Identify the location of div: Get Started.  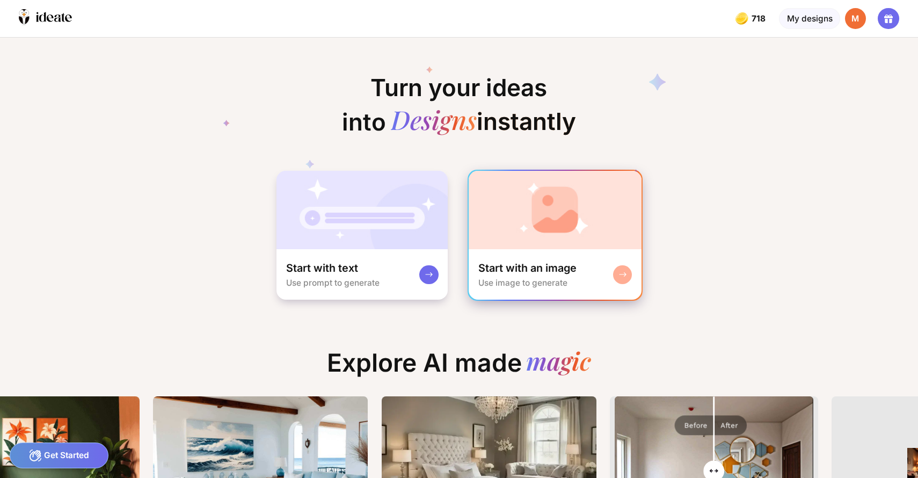
(59, 455).